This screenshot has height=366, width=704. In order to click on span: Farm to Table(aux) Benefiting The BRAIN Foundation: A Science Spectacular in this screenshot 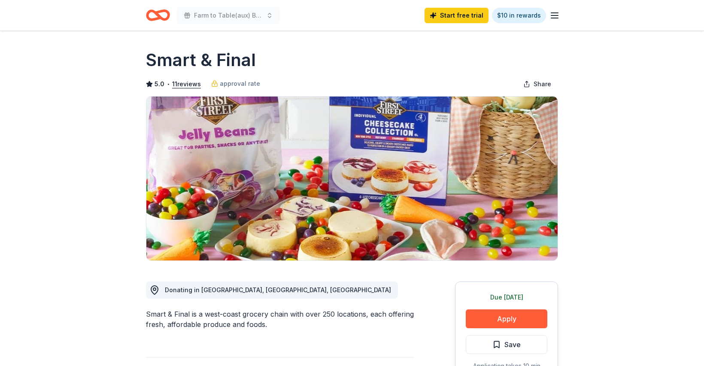, I will do `click(228, 15)`.